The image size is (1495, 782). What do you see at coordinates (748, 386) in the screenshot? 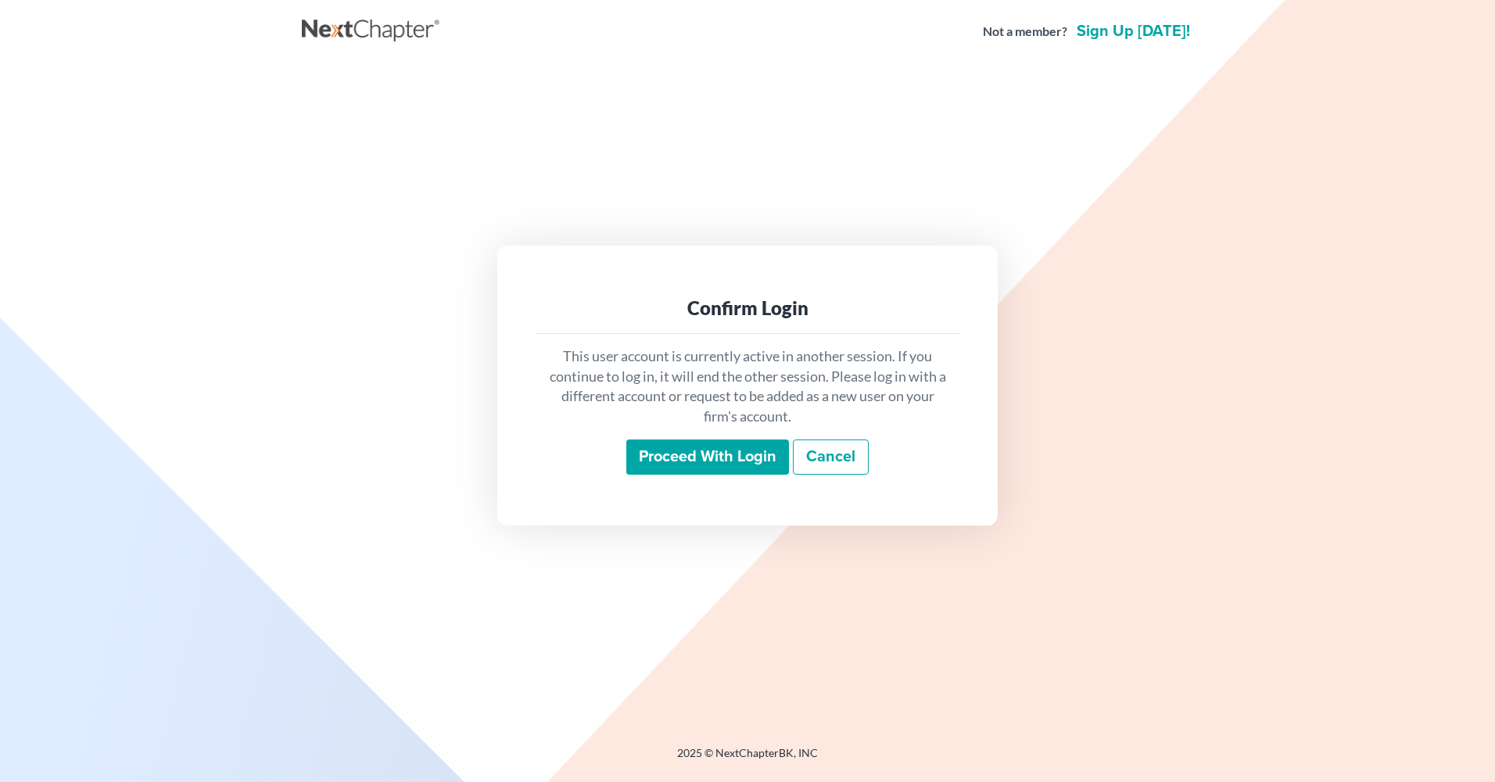
I see `p: This user account is currently active in another session. If you continue to log in, it will end ...` at bounding box center [748, 386].